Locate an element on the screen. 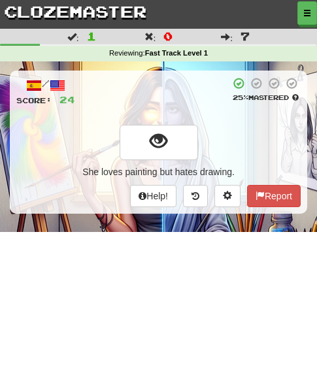 The width and height of the screenshot is (317, 379). button: show sentence is located at coordinates (159, 142).